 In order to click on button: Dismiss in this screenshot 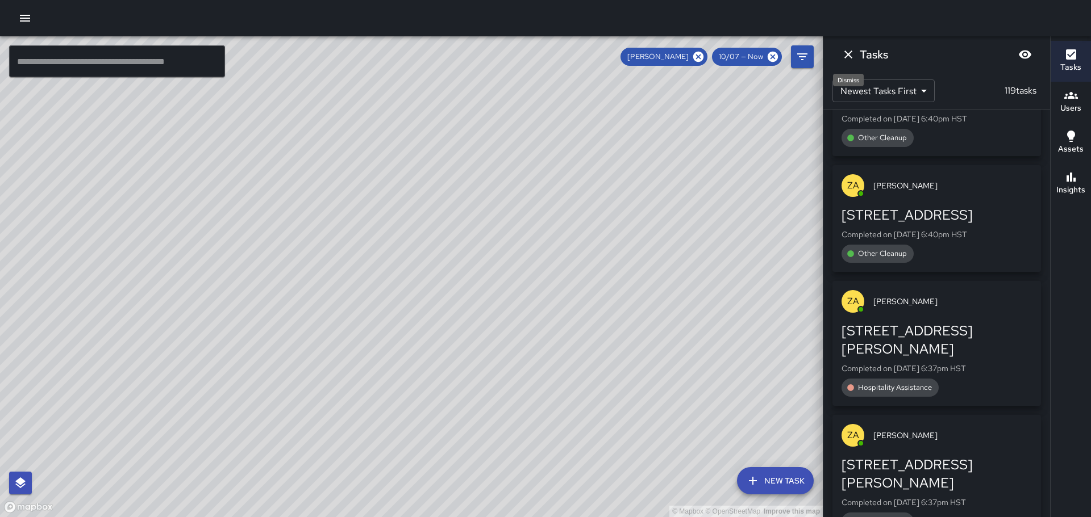, I will do `click(848, 55)`.